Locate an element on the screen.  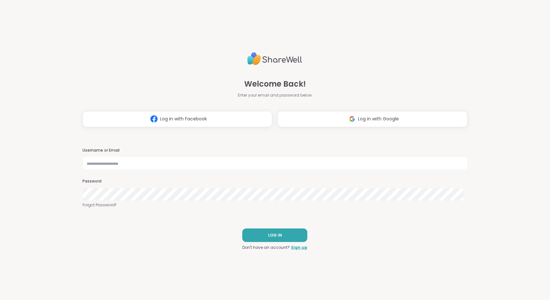
button: Log in with Google is located at coordinates (372, 119).